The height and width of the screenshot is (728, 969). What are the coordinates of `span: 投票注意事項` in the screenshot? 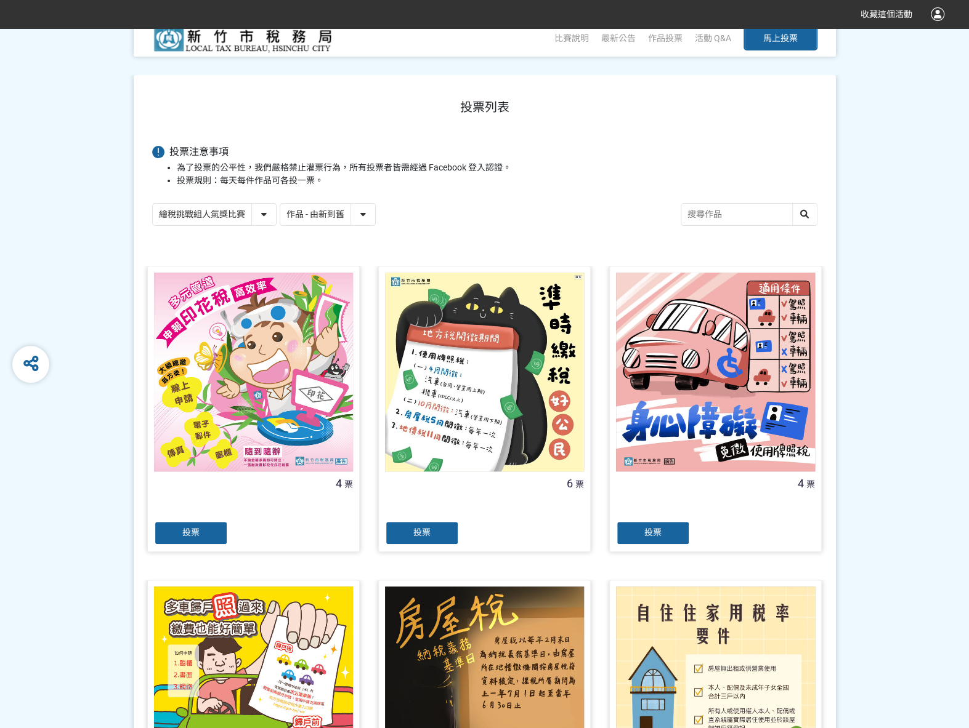 It's located at (199, 151).